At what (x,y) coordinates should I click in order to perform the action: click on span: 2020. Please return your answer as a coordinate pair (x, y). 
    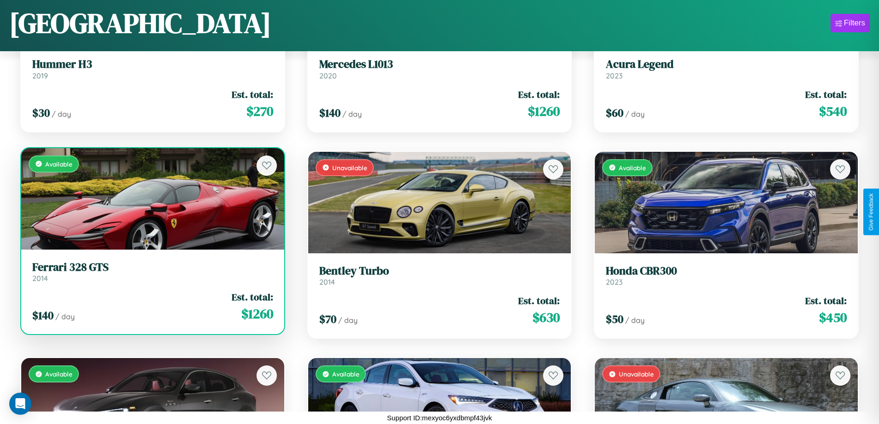
    Looking at the image, I should click on (328, 76).